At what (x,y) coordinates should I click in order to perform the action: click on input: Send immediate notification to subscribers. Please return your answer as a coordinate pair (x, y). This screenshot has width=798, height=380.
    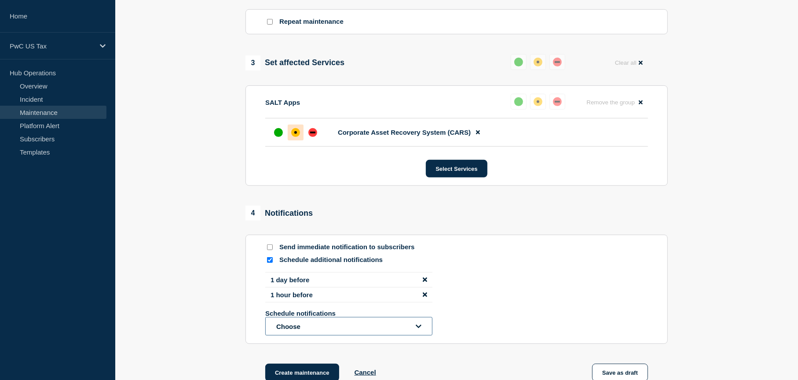
    Looking at the image, I should click on (270, 247).